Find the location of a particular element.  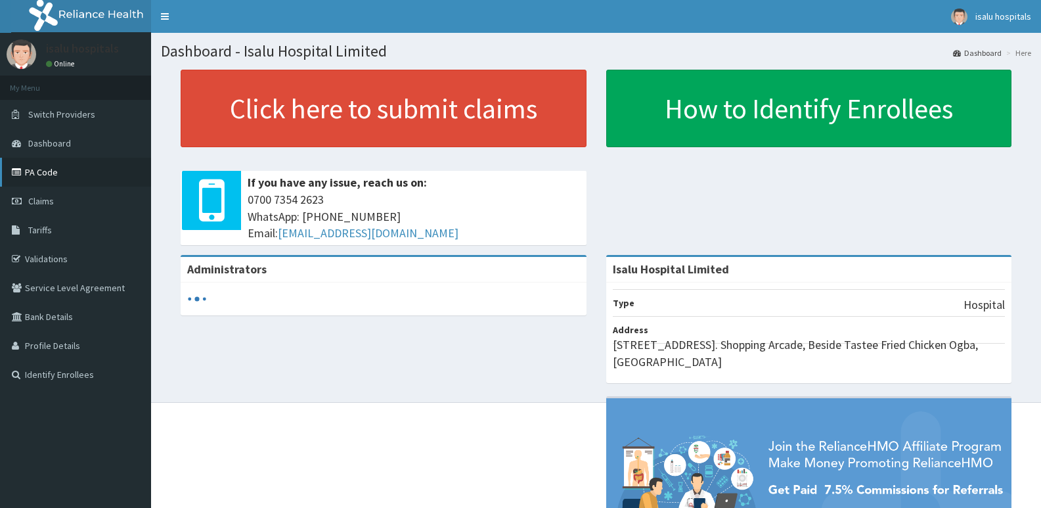

b: Type is located at coordinates (623, 303).